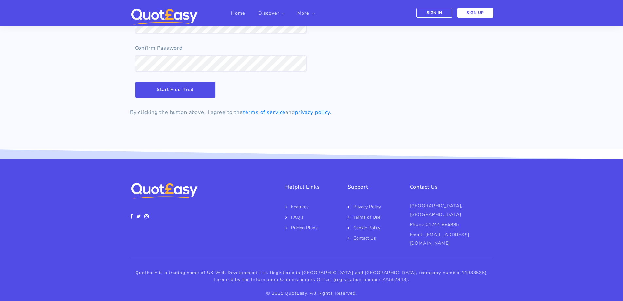 This screenshot has width=623, height=301. I want to click on span: FAQ’s, so click(297, 217).